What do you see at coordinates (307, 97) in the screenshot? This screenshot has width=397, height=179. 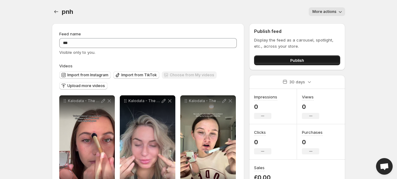 I see `h3: Views` at bounding box center [307, 97].